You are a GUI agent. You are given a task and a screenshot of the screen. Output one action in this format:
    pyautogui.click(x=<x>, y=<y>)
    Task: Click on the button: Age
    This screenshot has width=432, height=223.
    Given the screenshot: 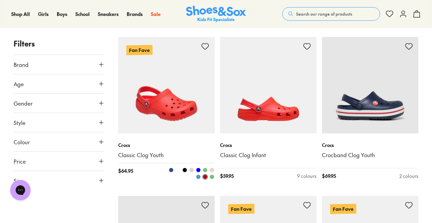 What is the action you would take?
    pyautogui.click(x=59, y=84)
    